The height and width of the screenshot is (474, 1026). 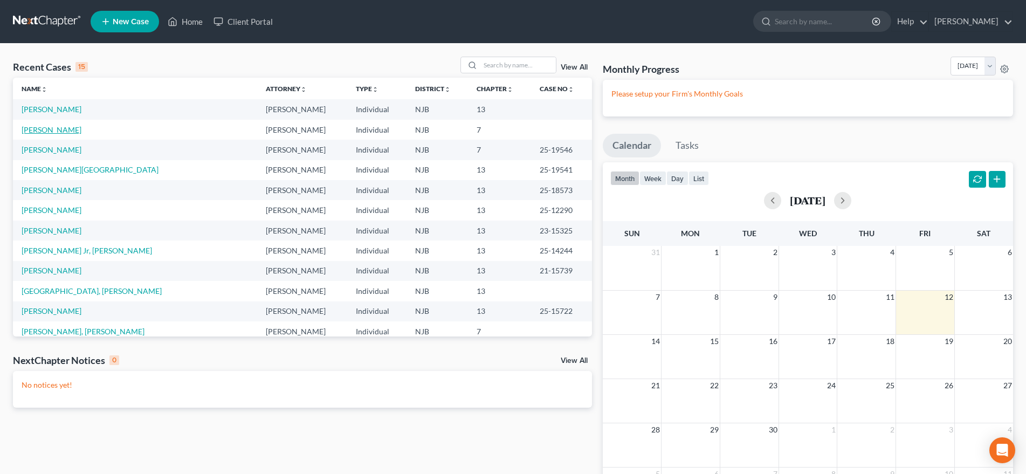 What do you see at coordinates (433, 88) in the screenshot?
I see `a: Districtunfold_more` at bounding box center [433, 88].